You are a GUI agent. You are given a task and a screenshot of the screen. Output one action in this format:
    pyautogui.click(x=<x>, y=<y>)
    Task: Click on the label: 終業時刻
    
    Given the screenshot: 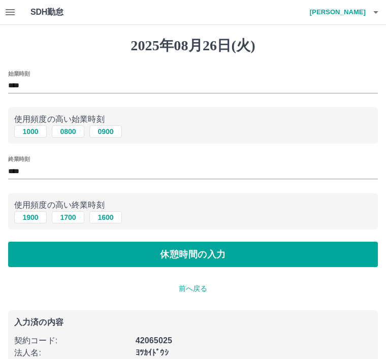 What is the action you would take?
    pyautogui.click(x=19, y=159)
    